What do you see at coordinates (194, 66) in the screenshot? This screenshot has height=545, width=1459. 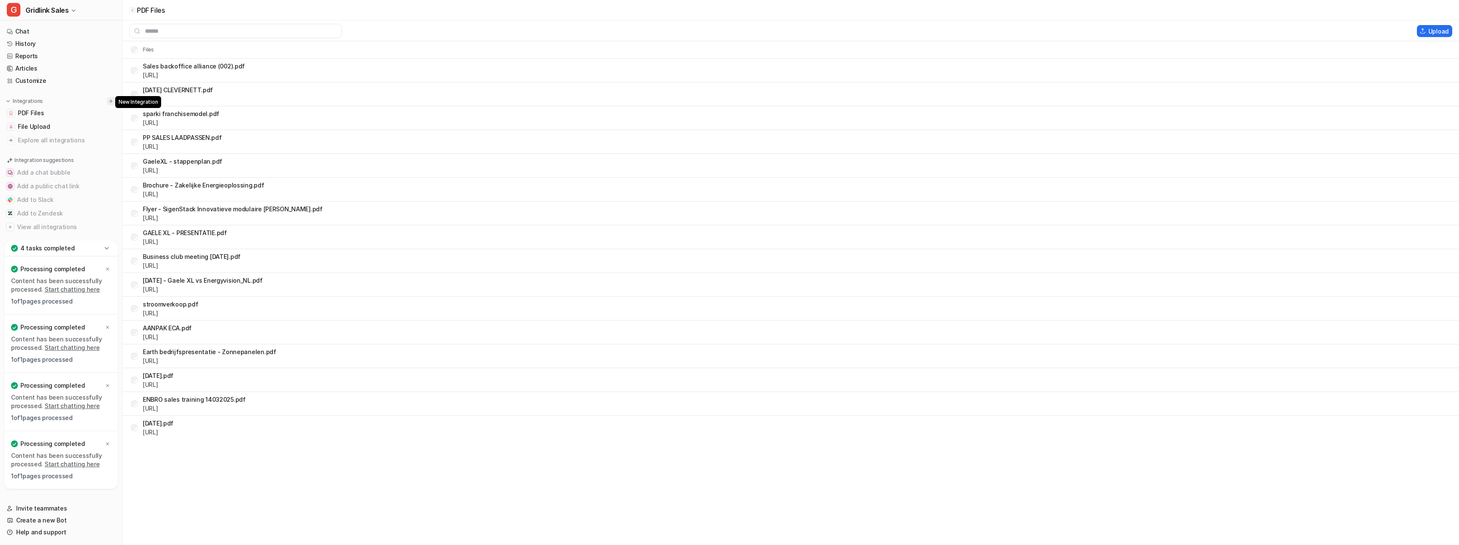 I see `p: Sales backoffice alliance (002).pdf` at bounding box center [194, 66].